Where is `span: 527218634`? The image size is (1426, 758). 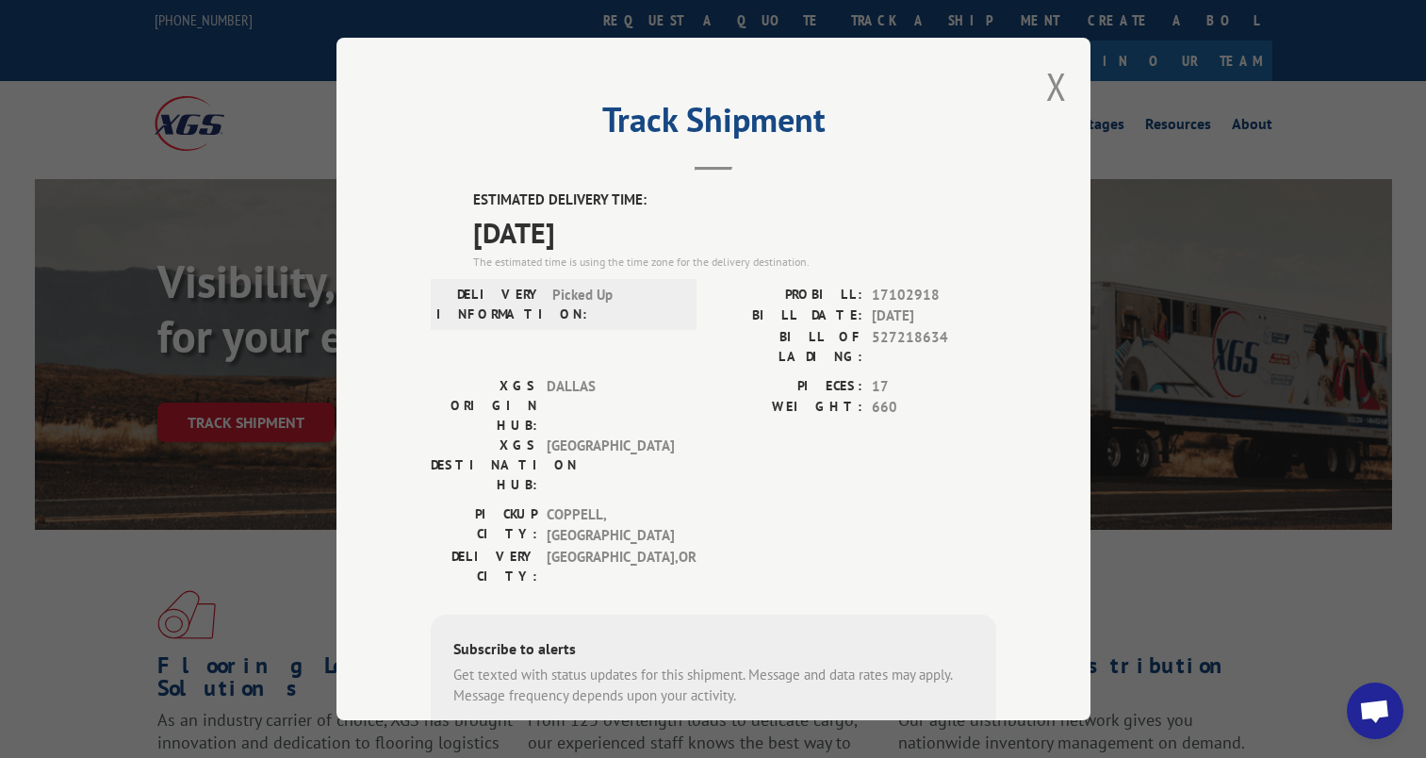
span: 527218634 is located at coordinates (934, 347).